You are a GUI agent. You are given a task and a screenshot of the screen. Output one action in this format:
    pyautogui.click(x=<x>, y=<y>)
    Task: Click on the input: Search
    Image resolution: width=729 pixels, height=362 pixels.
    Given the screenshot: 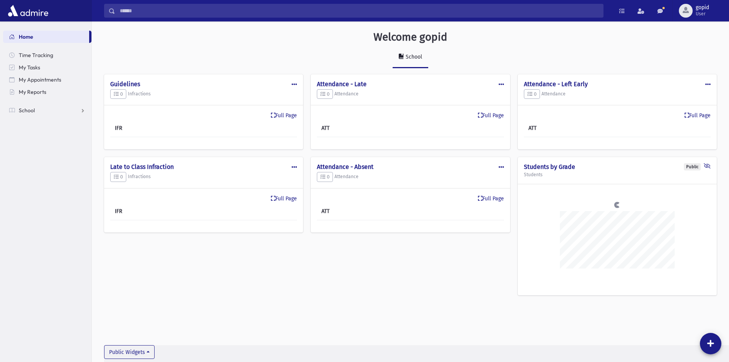 What is the action you would take?
    pyautogui.click(x=359, y=11)
    